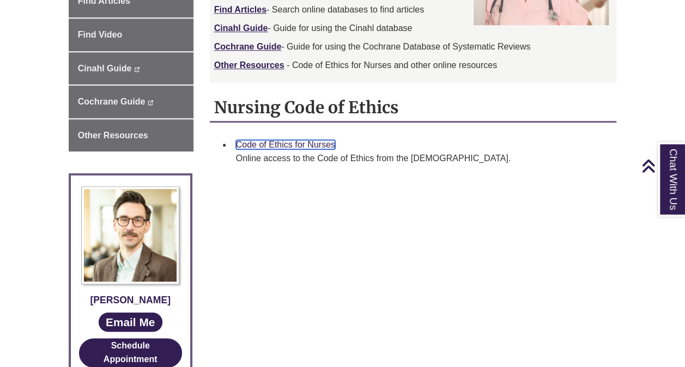  Describe the element at coordinates (413, 28) in the screenshot. I see `p: - Guide for using the Cinahl database` at that location.